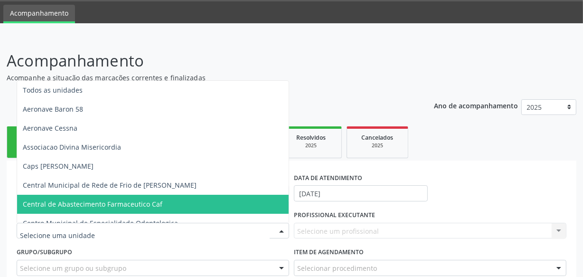  What do you see at coordinates (476, 105) in the screenshot?
I see `p: Ano de acompanhamento` at bounding box center [476, 105].